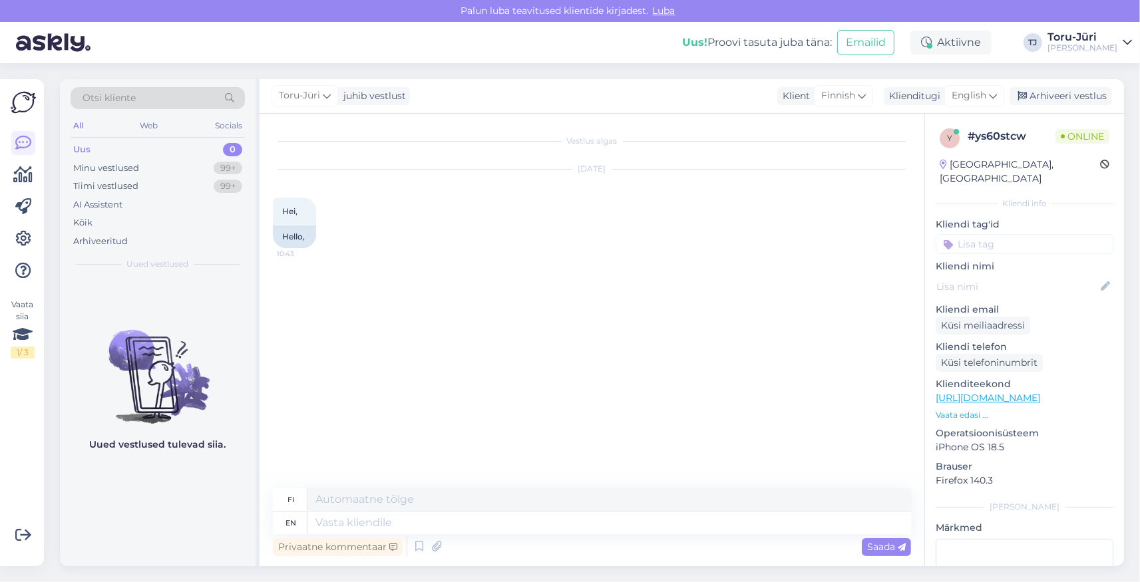 This screenshot has height=582, width=1140. Describe the element at coordinates (290, 211) in the screenshot. I see `span: Hei,` at that location.